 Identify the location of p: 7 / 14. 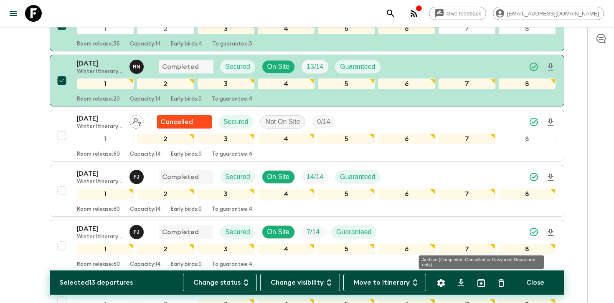
(313, 232).